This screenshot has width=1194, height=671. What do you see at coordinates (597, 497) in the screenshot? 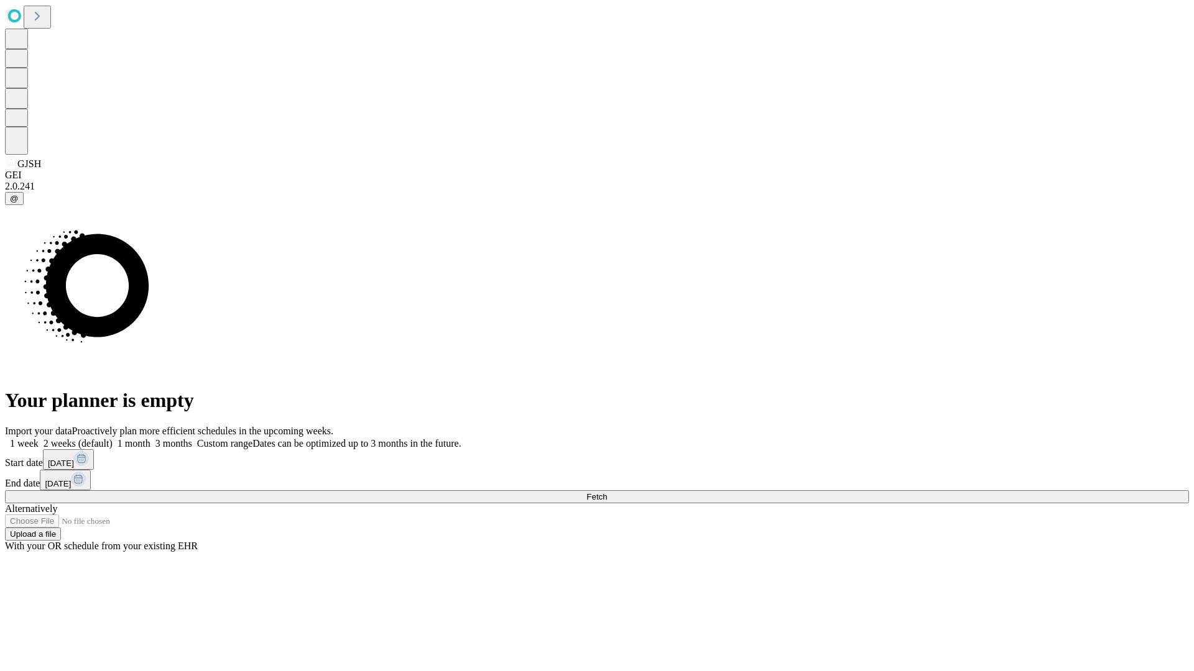
I see `button: Fetch` at bounding box center [597, 497].